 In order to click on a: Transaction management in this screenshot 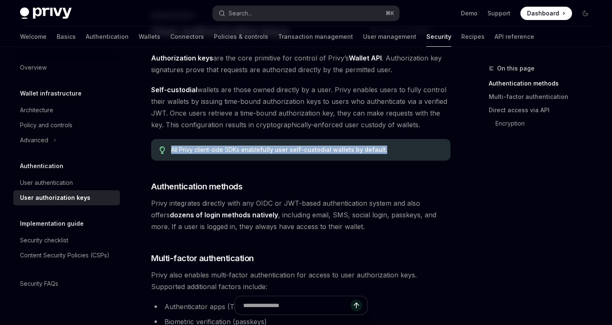, I will do `click(316, 37)`.